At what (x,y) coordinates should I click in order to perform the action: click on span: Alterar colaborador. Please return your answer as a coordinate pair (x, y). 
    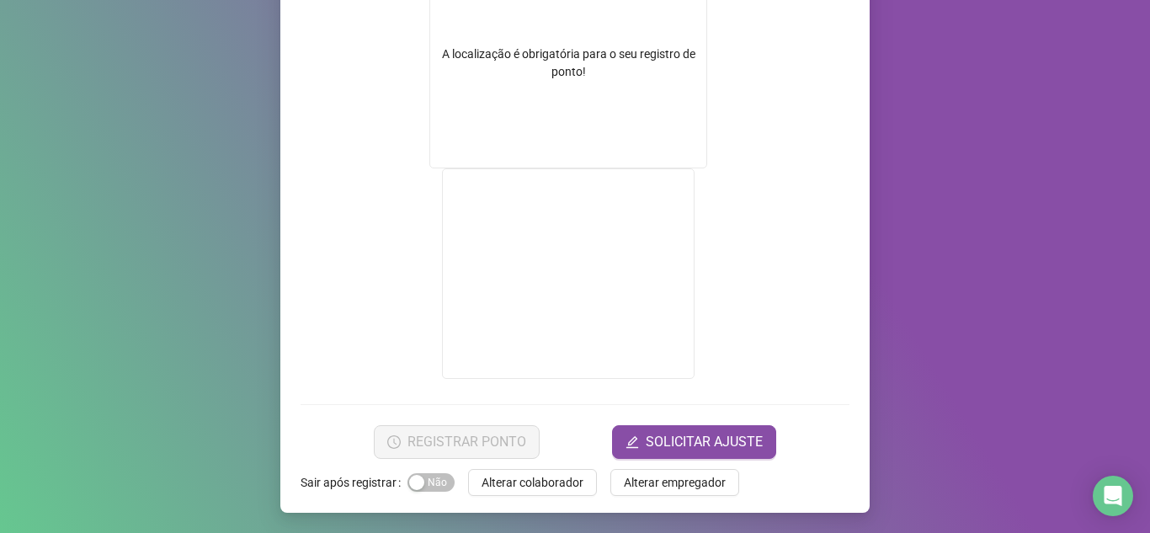
    Looking at the image, I should click on (532, 482).